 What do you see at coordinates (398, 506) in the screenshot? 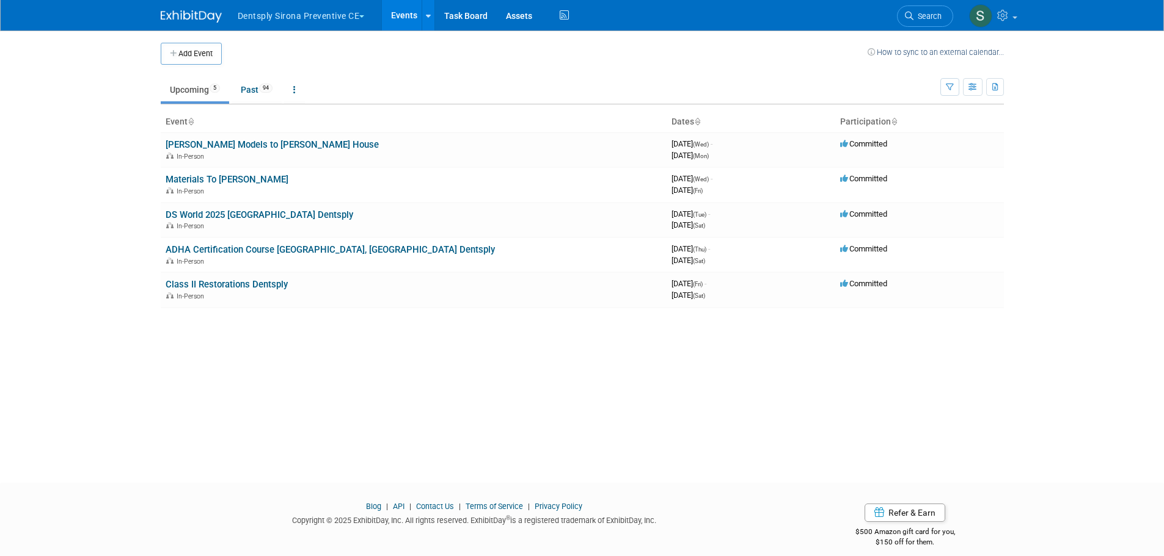
I see `a: API` at bounding box center [398, 506].